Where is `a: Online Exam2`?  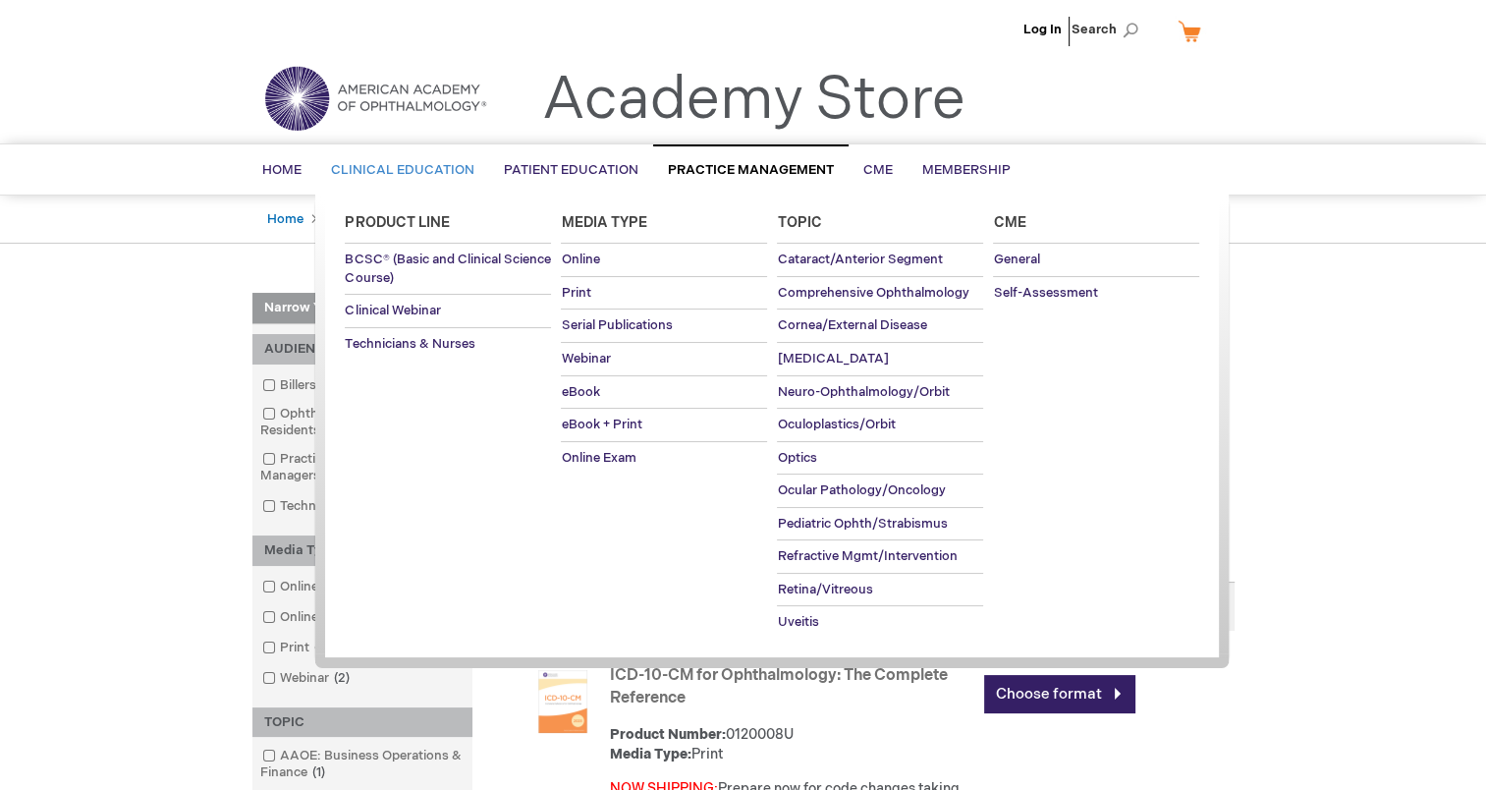
a: Online Exam2 is located at coordinates (320, 617).